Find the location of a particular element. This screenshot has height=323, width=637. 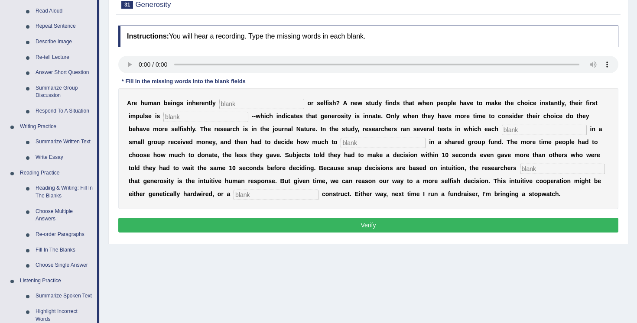

a: Describe Image is located at coordinates (64, 42).